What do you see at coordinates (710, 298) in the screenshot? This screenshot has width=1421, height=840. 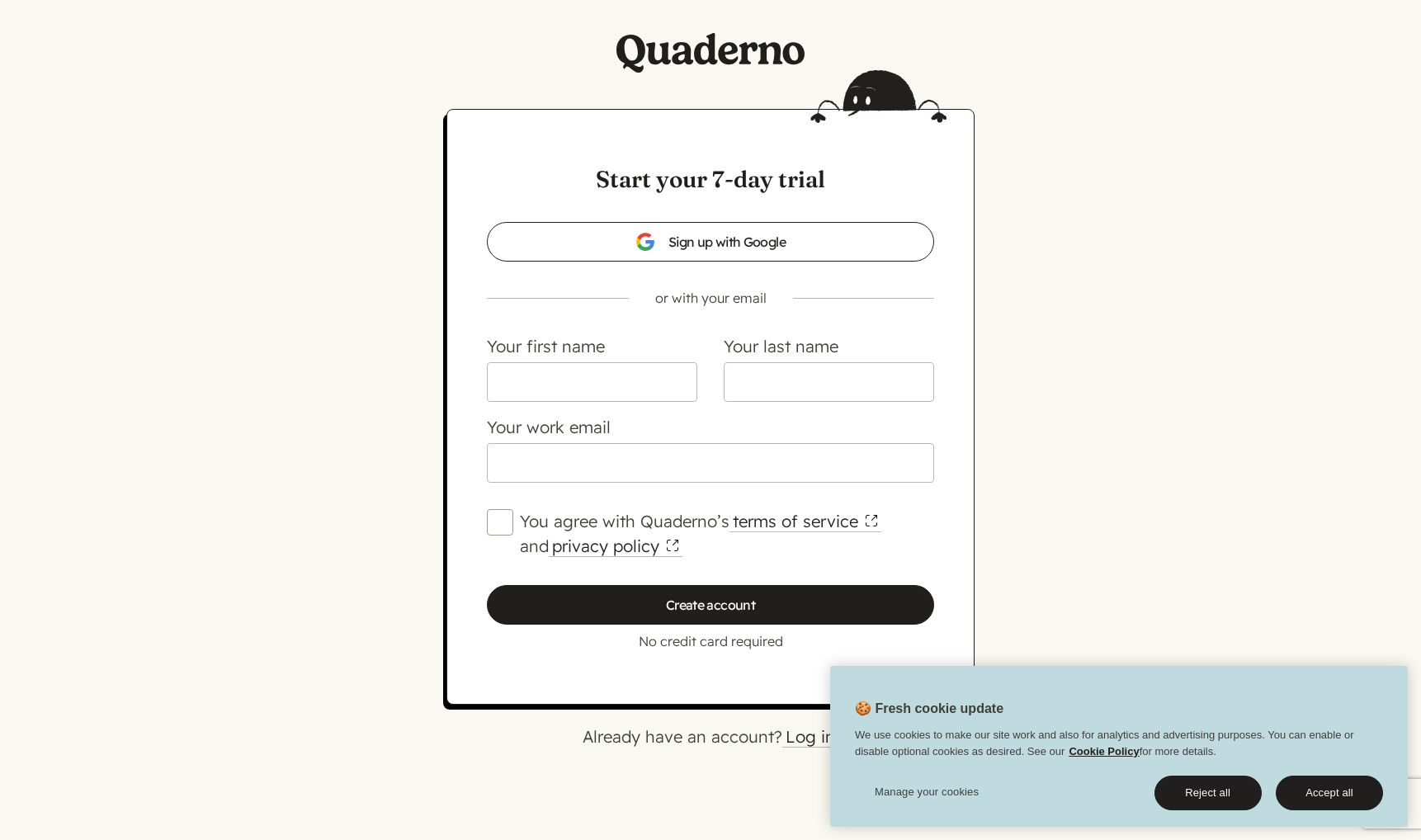 I see `p: or with your email` at bounding box center [710, 298].